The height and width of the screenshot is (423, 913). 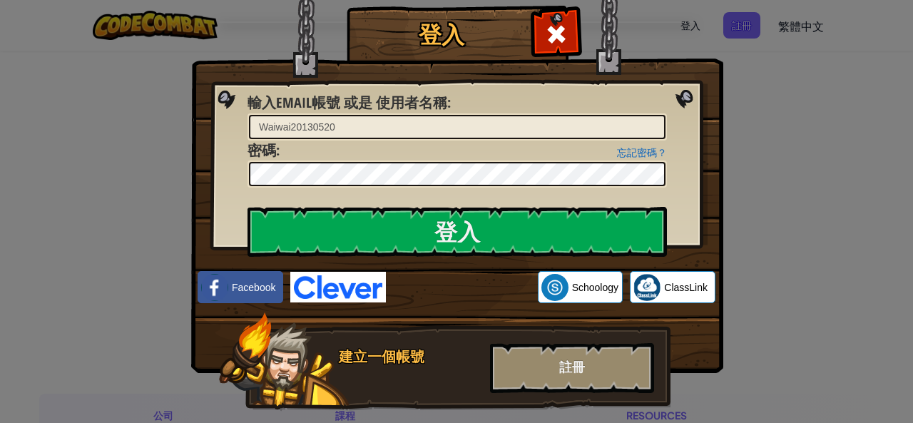 What do you see at coordinates (410, 357) in the screenshot?
I see `div: 建立一個帳號` at bounding box center [410, 357].